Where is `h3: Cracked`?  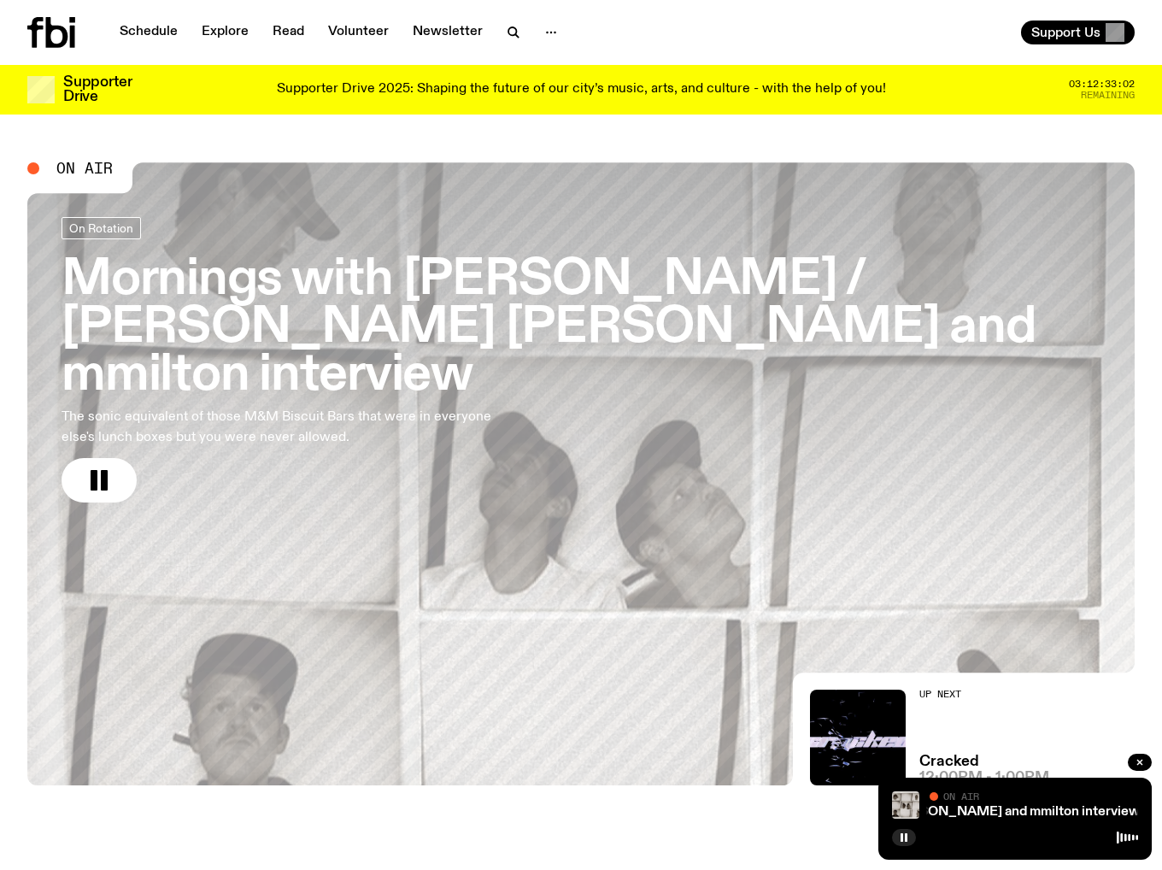
h3: Cracked is located at coordinates (949, 761).